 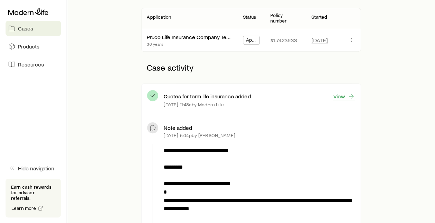 What do you see at coordinates (24, 208) in the screenshot?
I see `span: Learn more` at bounding box center [24, 208].